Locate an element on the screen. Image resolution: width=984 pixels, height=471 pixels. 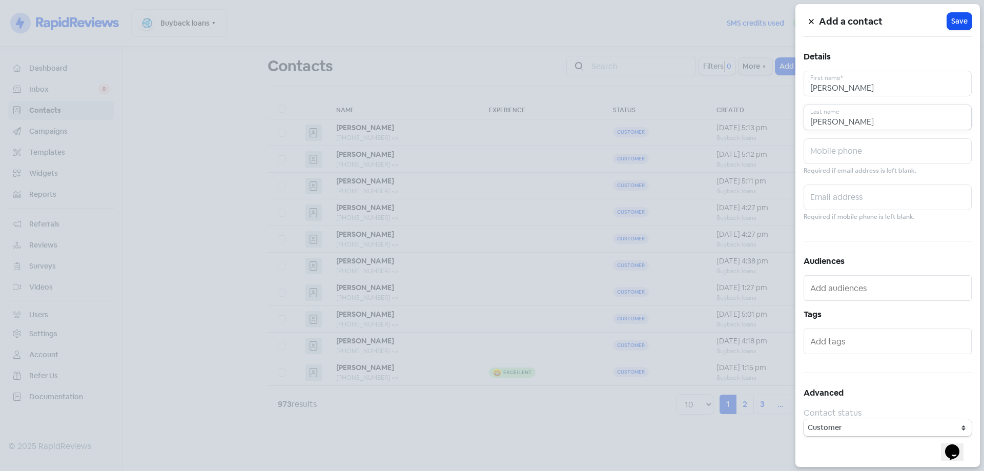
input: Add tags is located at coordinates (889, 341).